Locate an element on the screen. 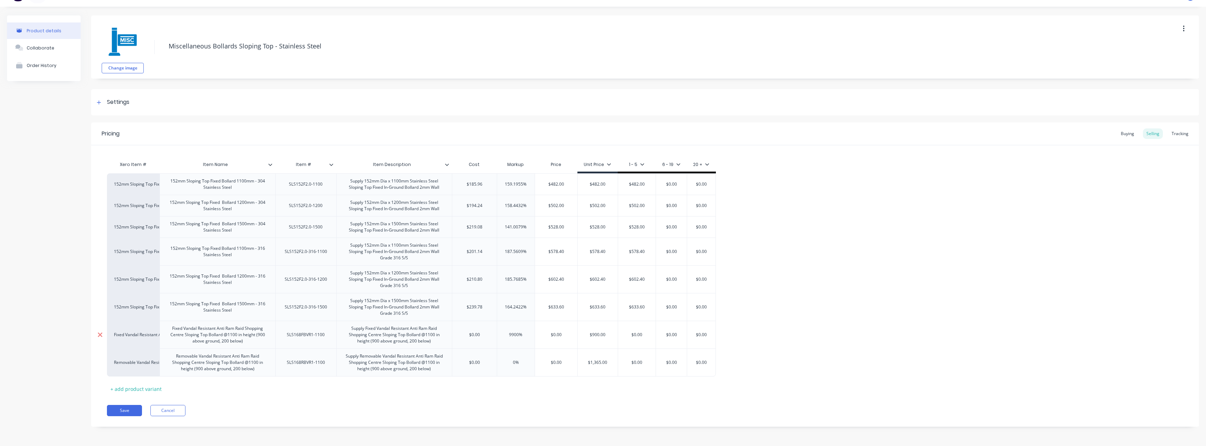 This screenshot has height=446, width=1206. div: Removable Vandal Resistant Anti Ram Raid Bollard is located at coordinates (133, 362).